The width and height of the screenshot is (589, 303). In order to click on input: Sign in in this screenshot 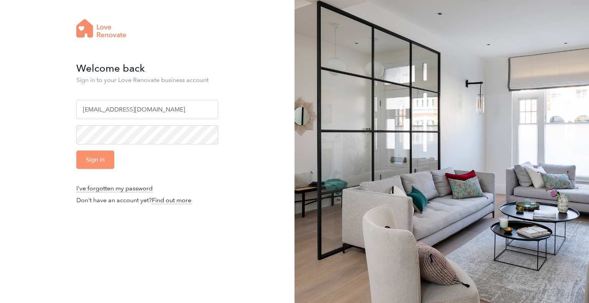, I will do `click(95, 160)`.